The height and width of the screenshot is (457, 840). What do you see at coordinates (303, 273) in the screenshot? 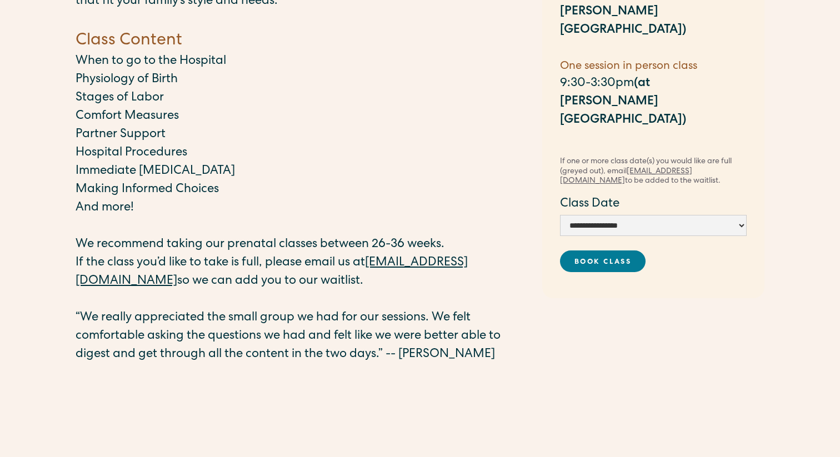
I see `p: If the class you’d like to take is full, please email us at so we can add you to our waitlist.` at bounding box center [303, 273].